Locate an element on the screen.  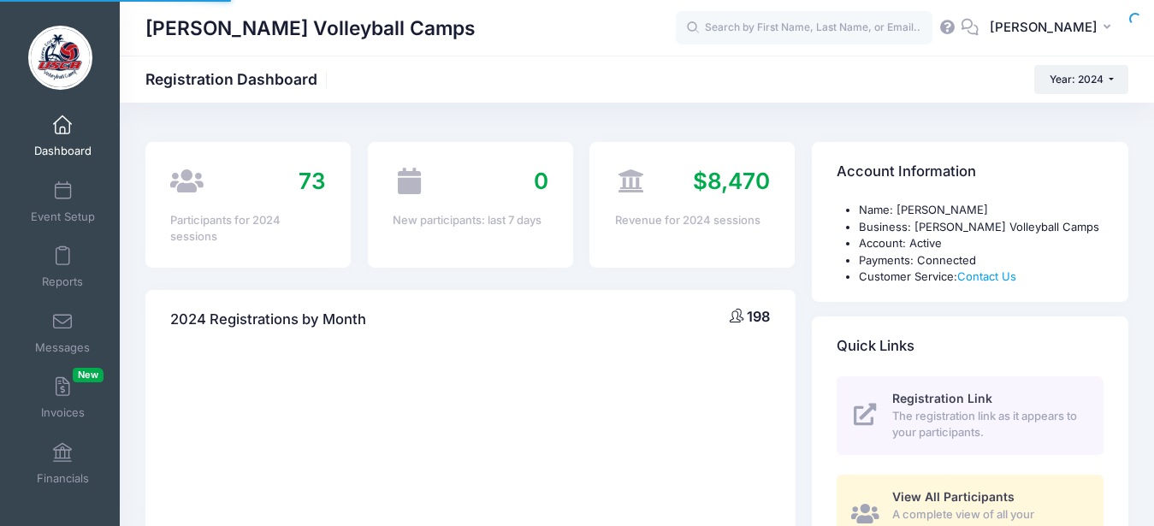
span: Registration Link is located at coordinates (941, 398).